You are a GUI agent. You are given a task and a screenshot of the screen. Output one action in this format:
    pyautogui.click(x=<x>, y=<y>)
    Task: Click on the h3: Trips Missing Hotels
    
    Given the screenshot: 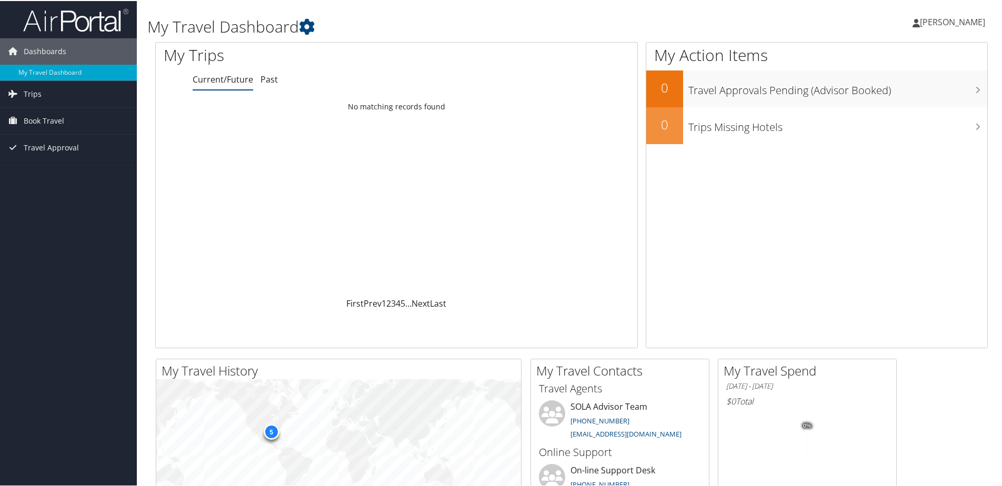 What is the action you would take?
    pyautogui.click(x=837, y=124)
    